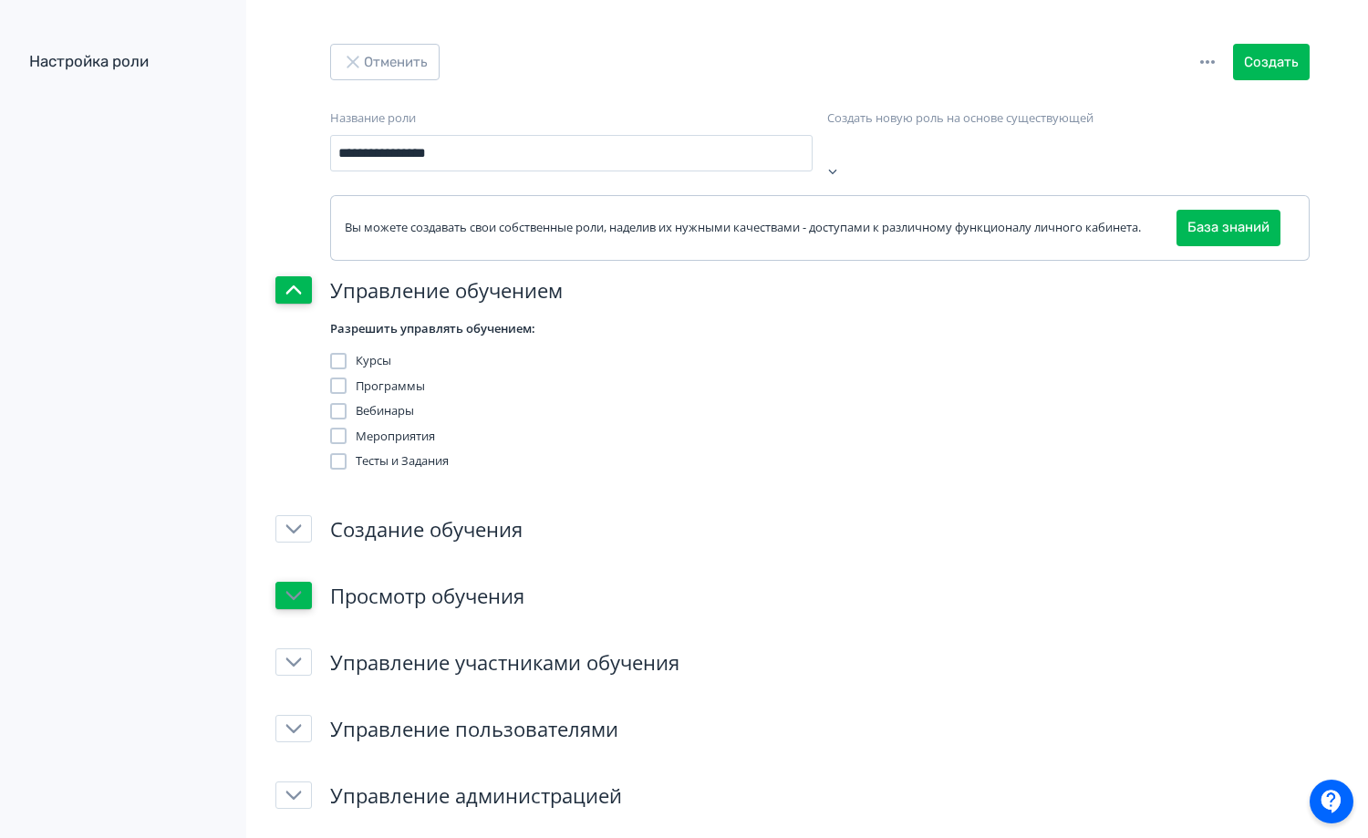  What do you see at coordinates (373, 119) in the screenshot?
I see `label: Название роли` at bounding box center [373, 119].